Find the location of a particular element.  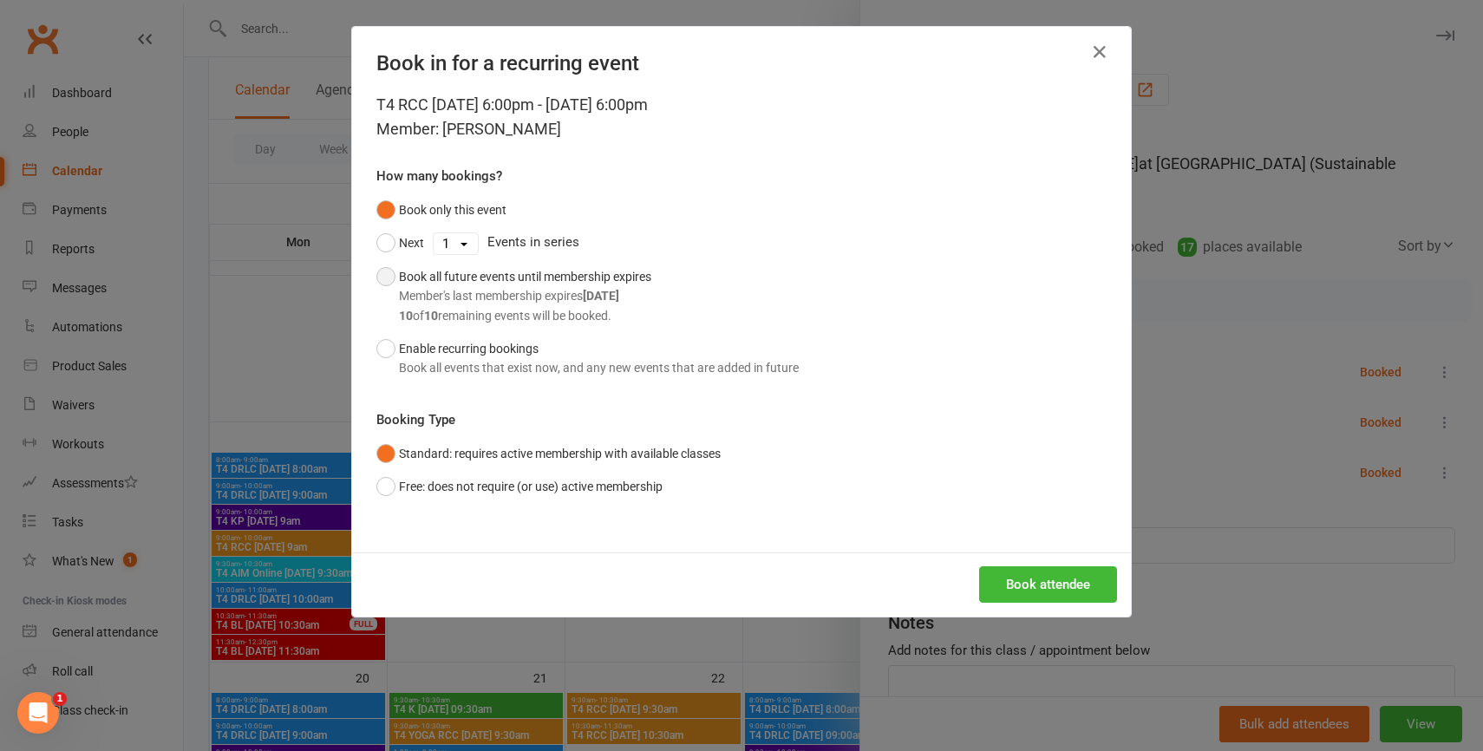

h4: Book in for a recurring event is located at coordinates (742, 63).